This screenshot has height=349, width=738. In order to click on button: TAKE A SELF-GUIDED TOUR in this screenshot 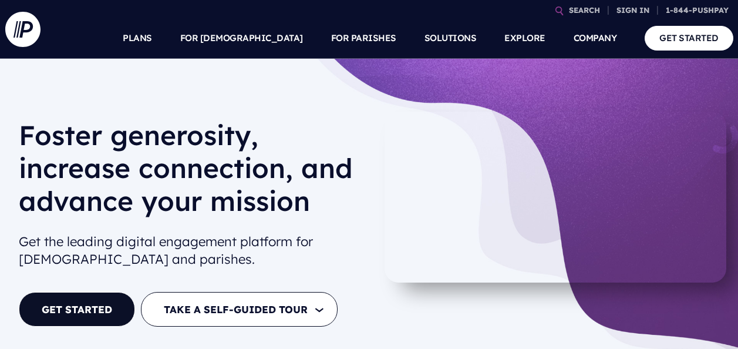, I will do `click(239, 309)`.